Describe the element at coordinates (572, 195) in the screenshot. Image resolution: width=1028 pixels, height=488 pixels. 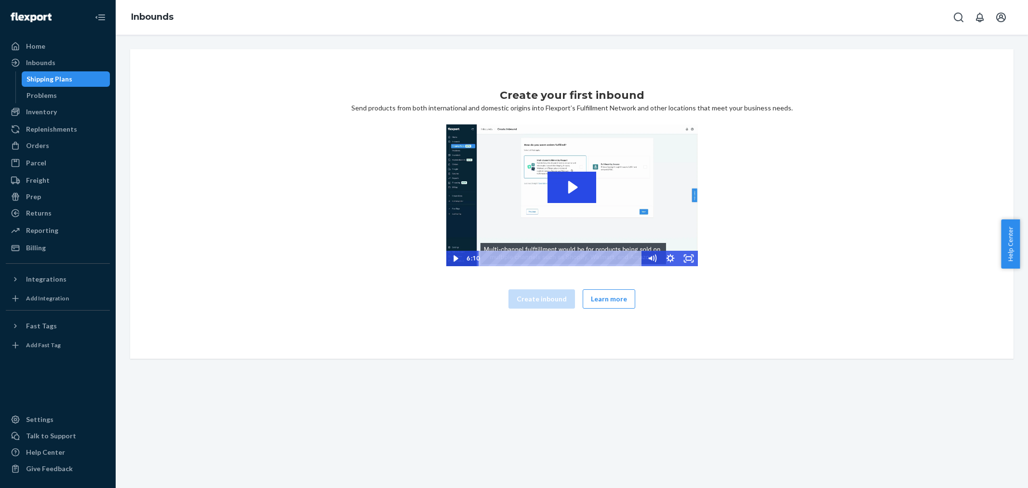
I see `img: Video Thumbnail` at that location.